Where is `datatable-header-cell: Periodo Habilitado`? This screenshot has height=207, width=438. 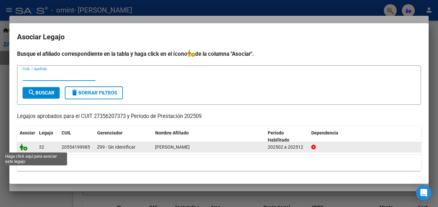
datatable-header-cell: Periodo Habilitado is located at coordinates (287, 137).